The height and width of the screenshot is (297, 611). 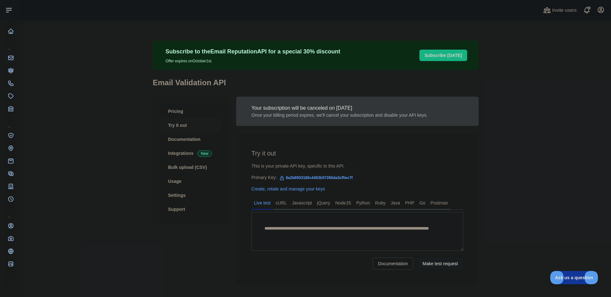 I want to click on a: Support, so click(x=191, y=209).